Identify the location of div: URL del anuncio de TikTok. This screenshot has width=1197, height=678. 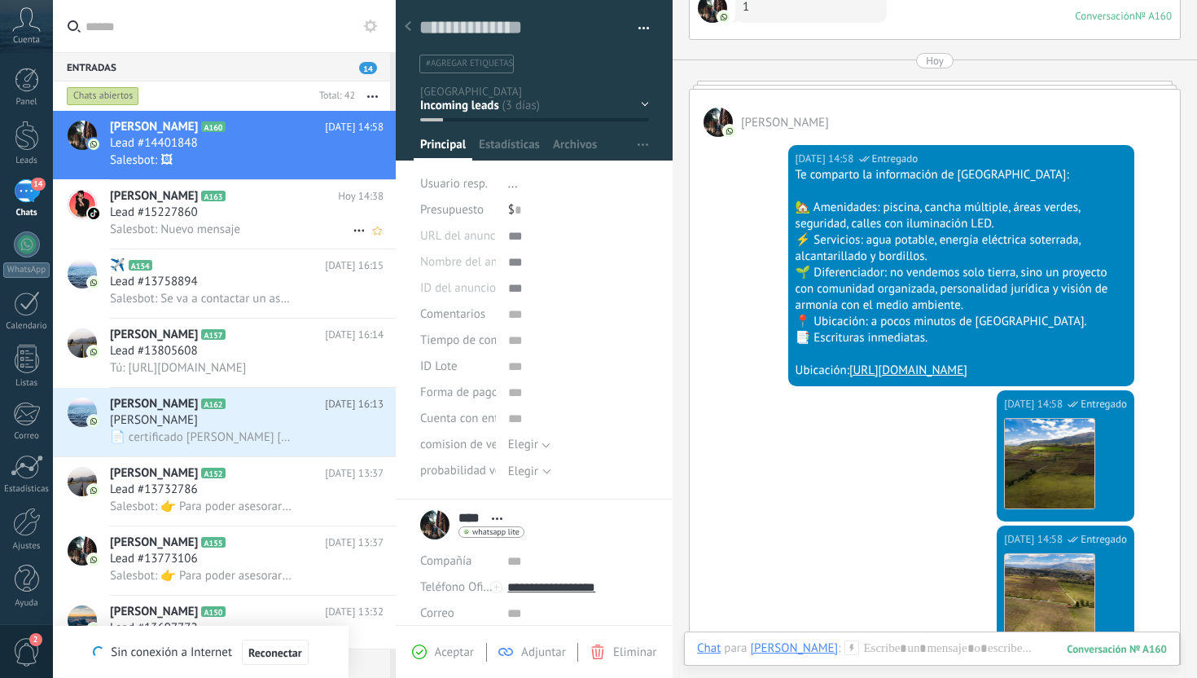
(458, 236).